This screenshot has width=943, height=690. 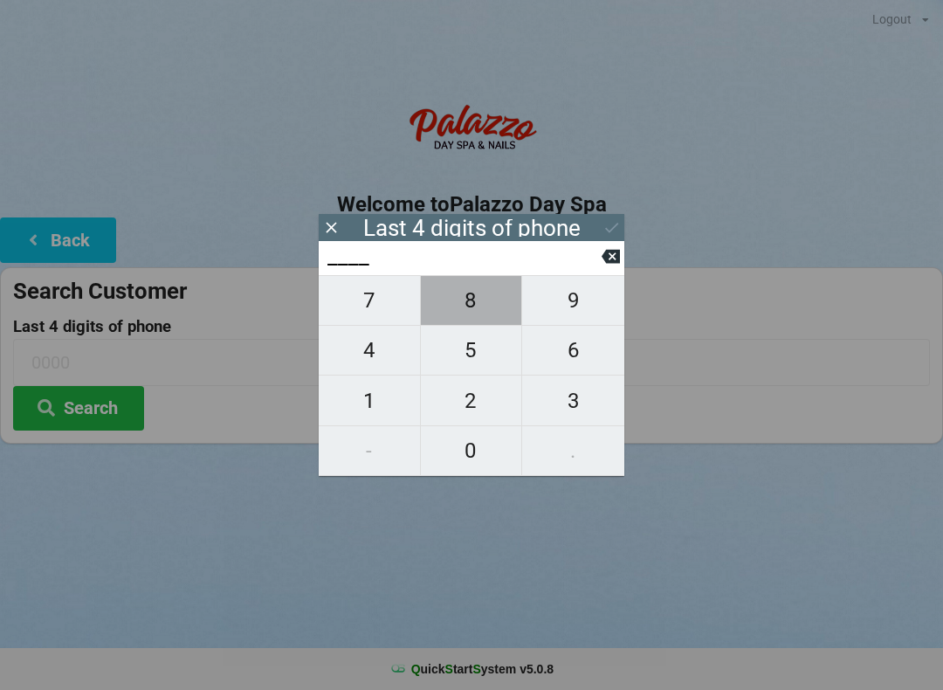 I want to click on span: 3, so click(x=573, y=401).